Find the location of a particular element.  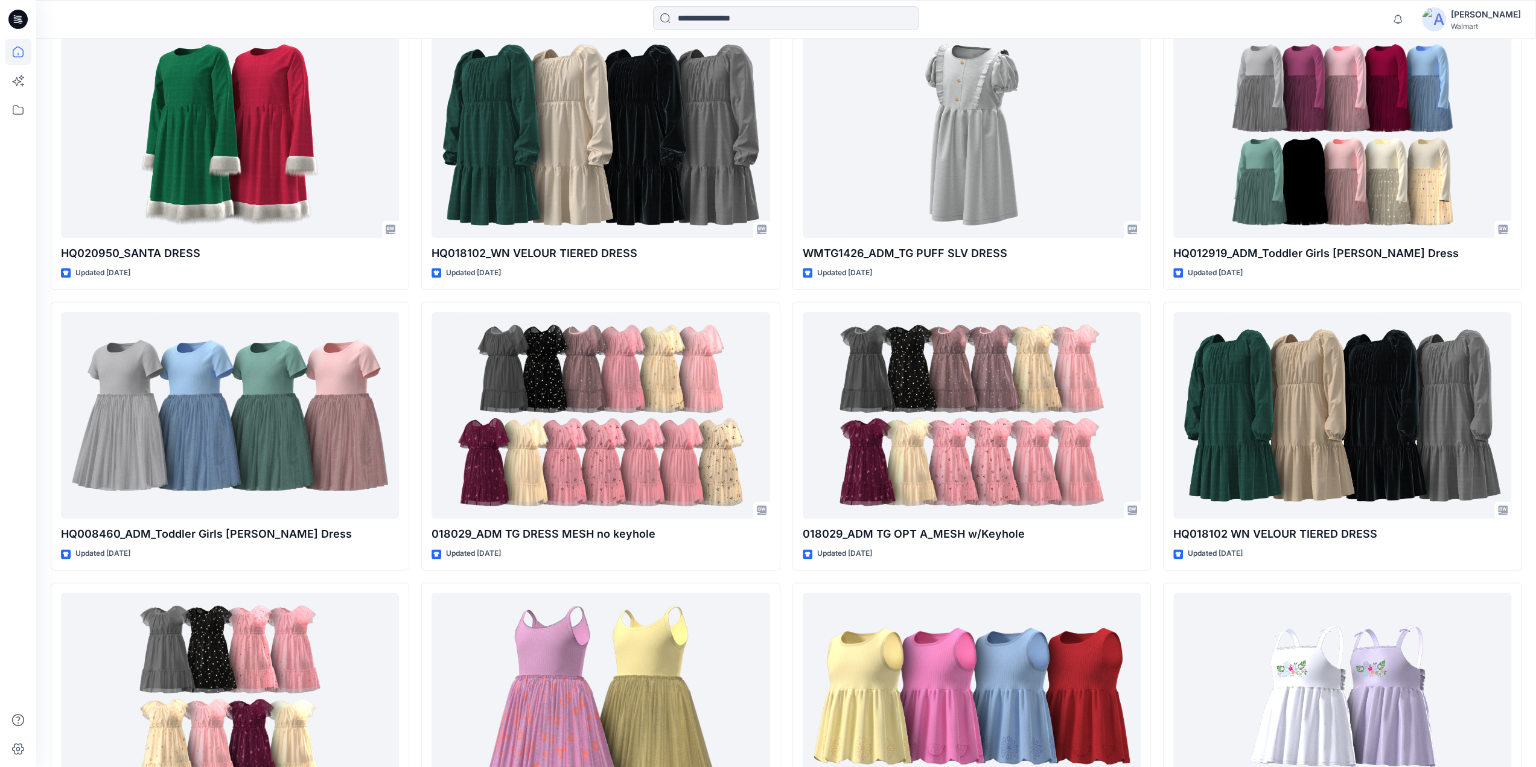

a: HQ018102_WN VELOUR TIERED DRESS is located at coordinates (600, 134).